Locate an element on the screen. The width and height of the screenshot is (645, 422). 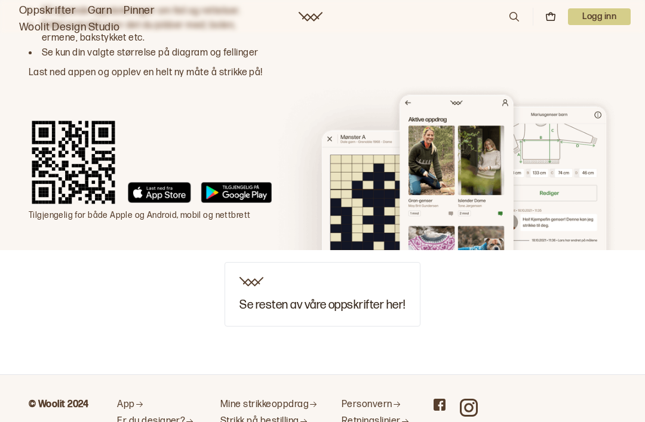
a: Woolit Design Studio is located at coordinates (69, 27).